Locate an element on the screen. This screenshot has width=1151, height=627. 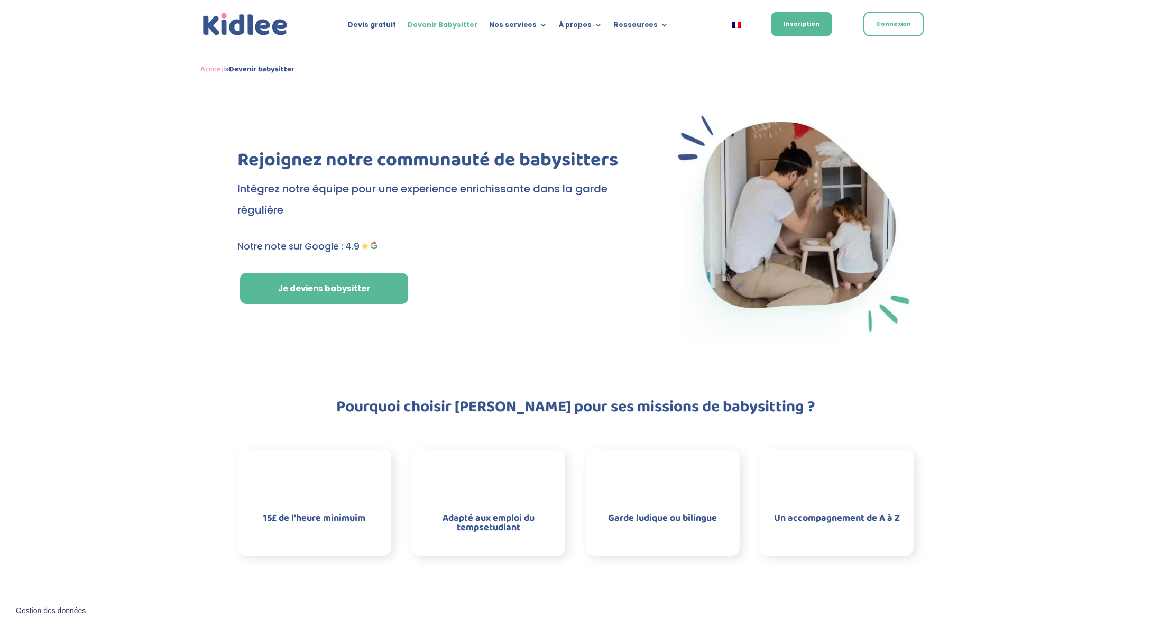
a: Je deviens babysitter is located at coordinates (324, 289).